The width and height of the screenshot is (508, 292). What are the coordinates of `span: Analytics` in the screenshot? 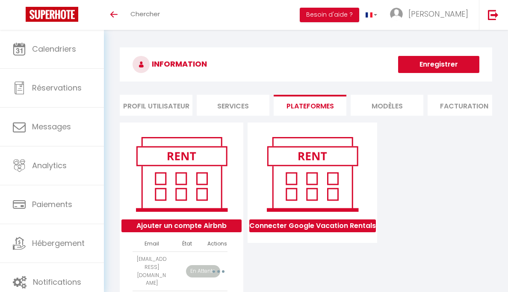 It's located at (49, 165).